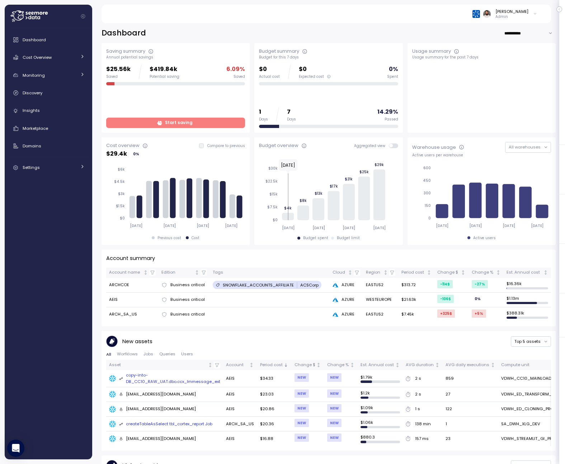  I want to click on span: Start saving, so click(179, 123).